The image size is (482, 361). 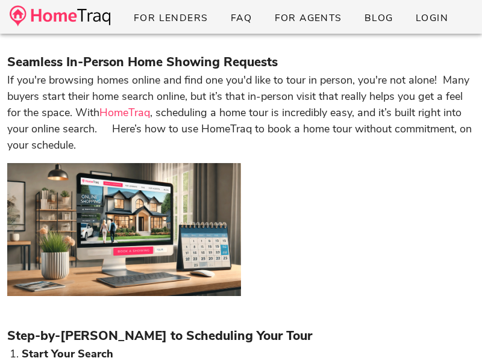 I want to click on span: Blog, so click(x=378, y=18).